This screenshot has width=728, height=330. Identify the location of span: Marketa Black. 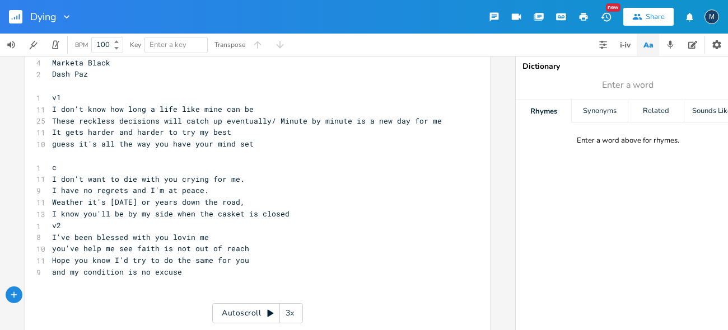
(81, 63).